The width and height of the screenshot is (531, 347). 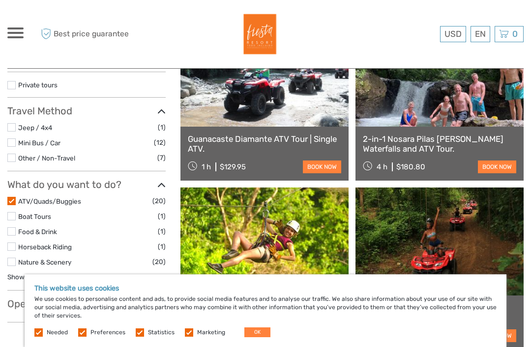 What do you see at coordinates (265, 311) in the screenshot?
I see `div: We use cookies to personalise content and ads, to provide social media features and to analyse ou...` at bounding box center [265, 311].